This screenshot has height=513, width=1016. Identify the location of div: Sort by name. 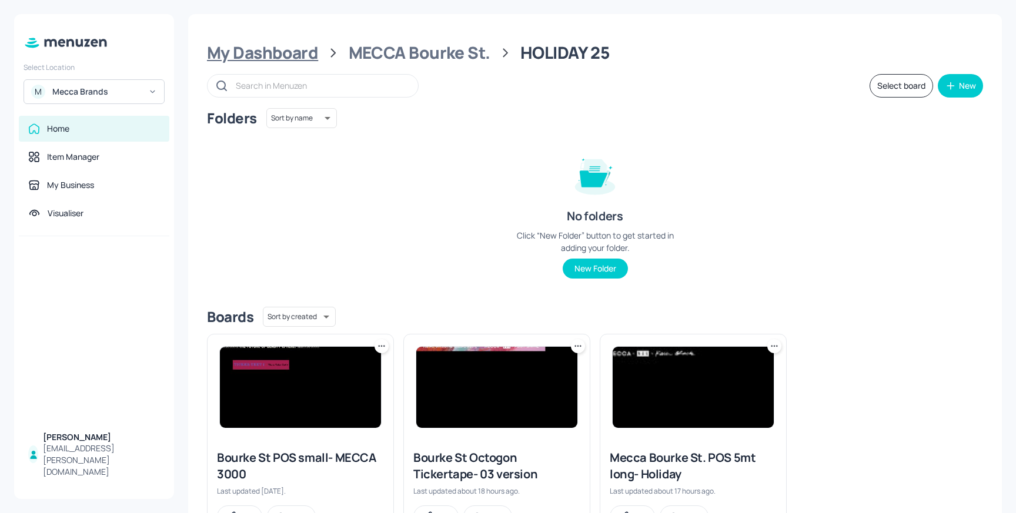
(302, 118).